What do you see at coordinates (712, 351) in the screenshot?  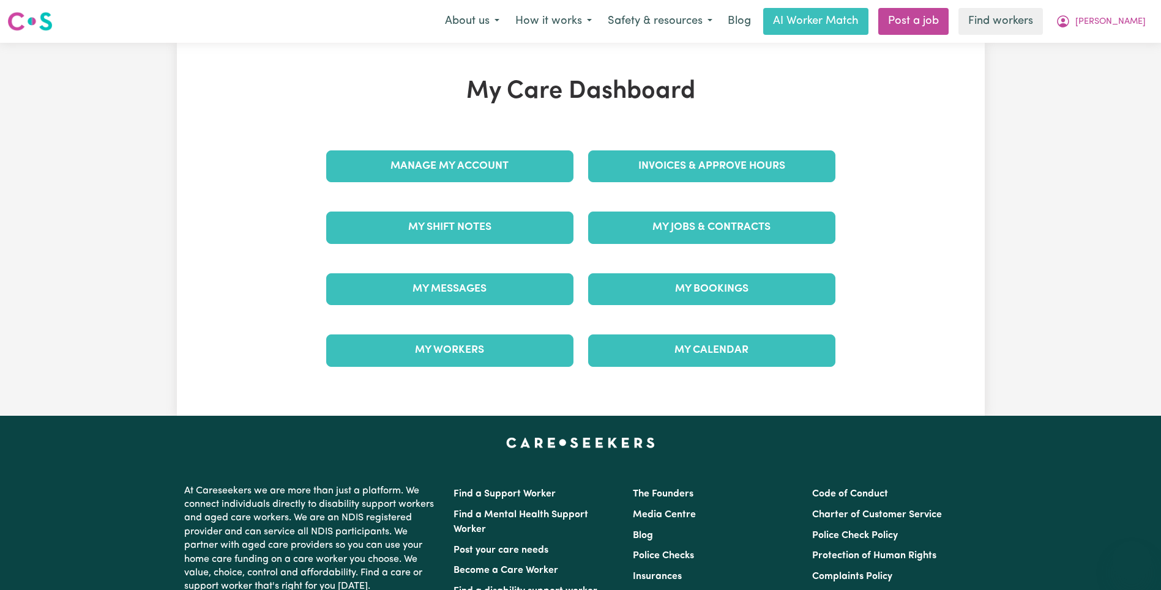 I see `a: My Calendar` at bounding box center [712, 351].